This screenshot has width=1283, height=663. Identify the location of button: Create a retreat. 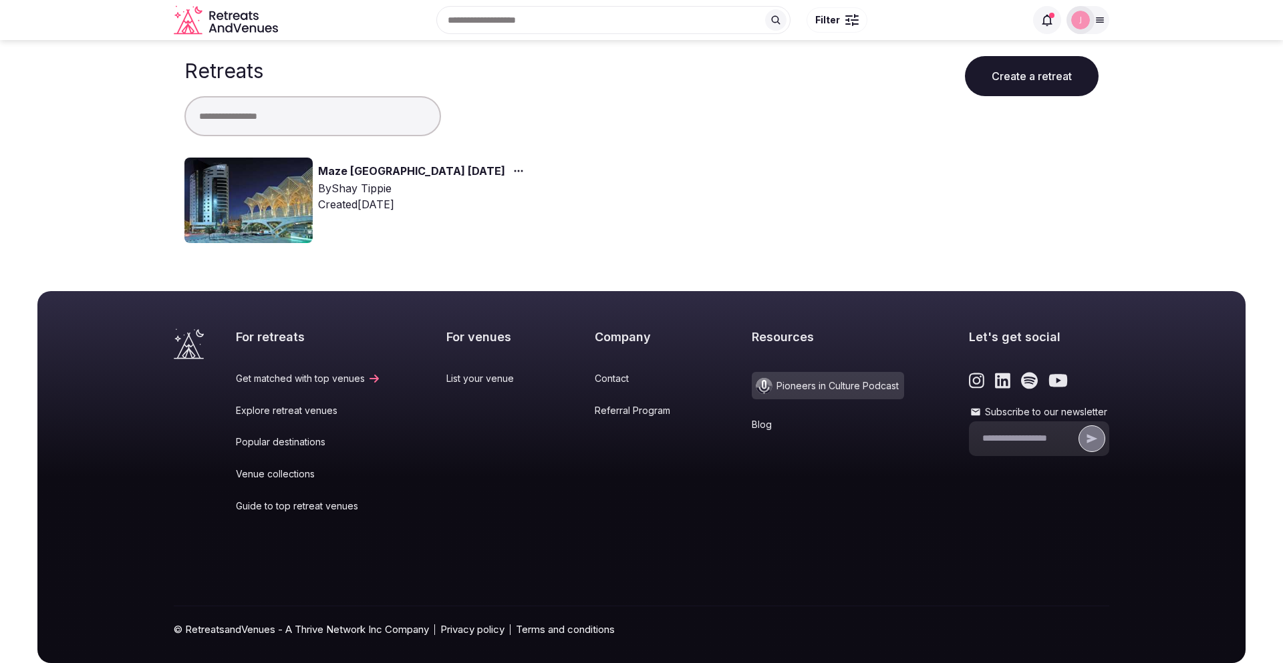
(1031, 76).